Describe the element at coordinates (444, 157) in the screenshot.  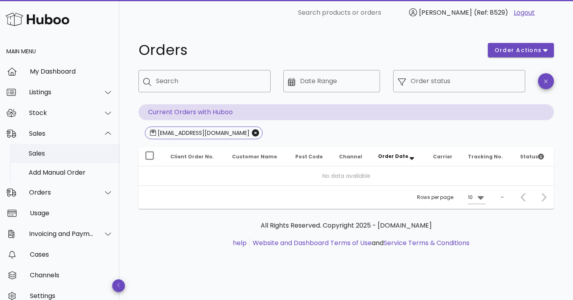
I see `th: Carrier` at that location.